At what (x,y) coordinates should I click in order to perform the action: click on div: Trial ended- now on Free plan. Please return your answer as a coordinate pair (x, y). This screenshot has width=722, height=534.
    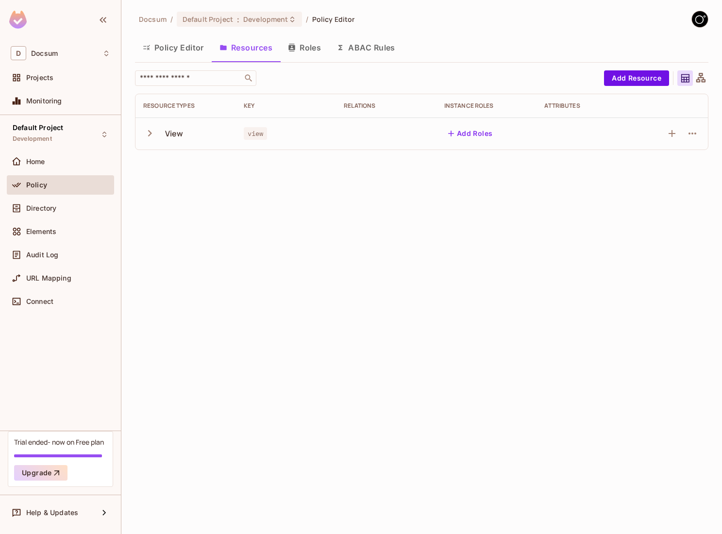
    Looking at the image, I should click on (59, 442).